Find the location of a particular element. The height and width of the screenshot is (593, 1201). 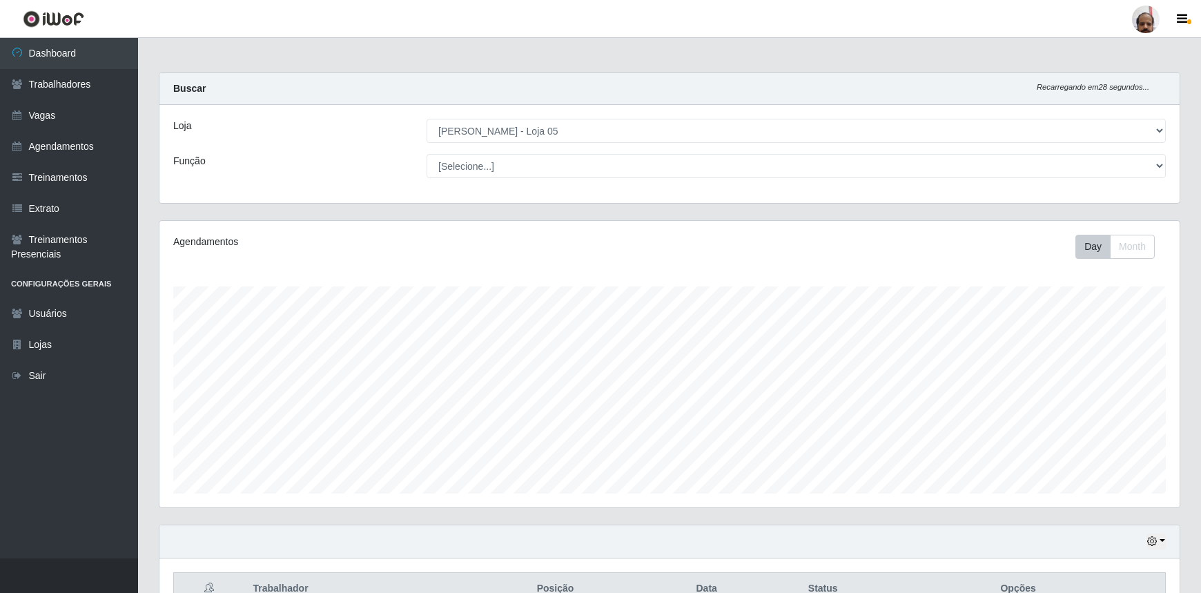

div: Toolbar with button groups is located at coordinates (1120, 246).